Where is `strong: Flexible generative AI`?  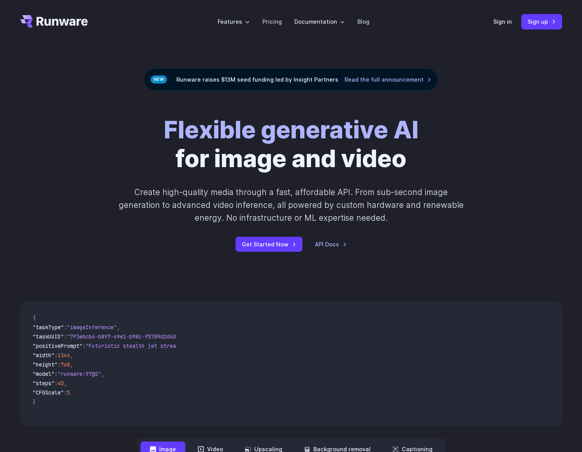
strong: Flexible generative AI is located at coordinates (291, 130).